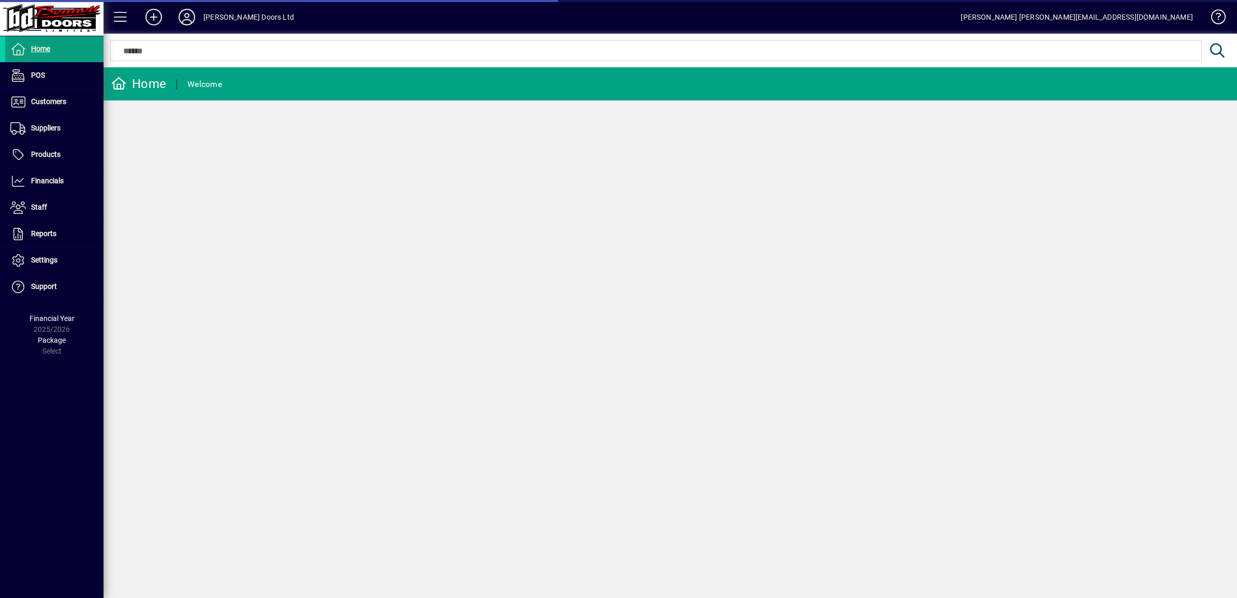 The height and width of the screenshot is (598, 1237). I want to click on button: Profile, so click(187, 17).